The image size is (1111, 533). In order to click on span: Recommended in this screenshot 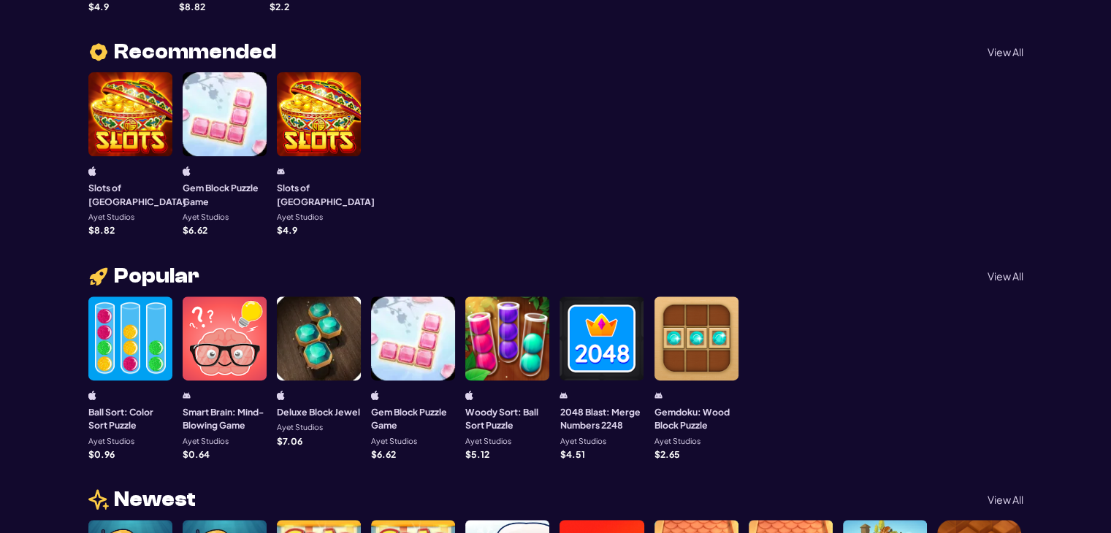, I will do `click(195, 52)`.